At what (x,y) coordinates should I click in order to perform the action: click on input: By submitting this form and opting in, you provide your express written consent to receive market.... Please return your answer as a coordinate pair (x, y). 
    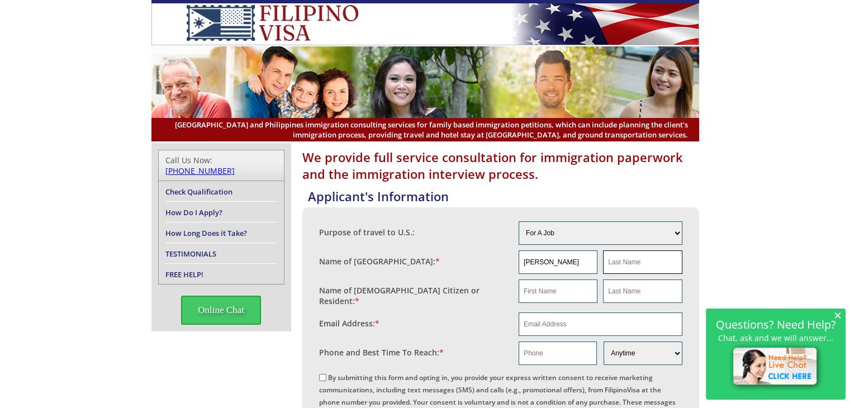
    Looking at the image, I should click on (322, 377).